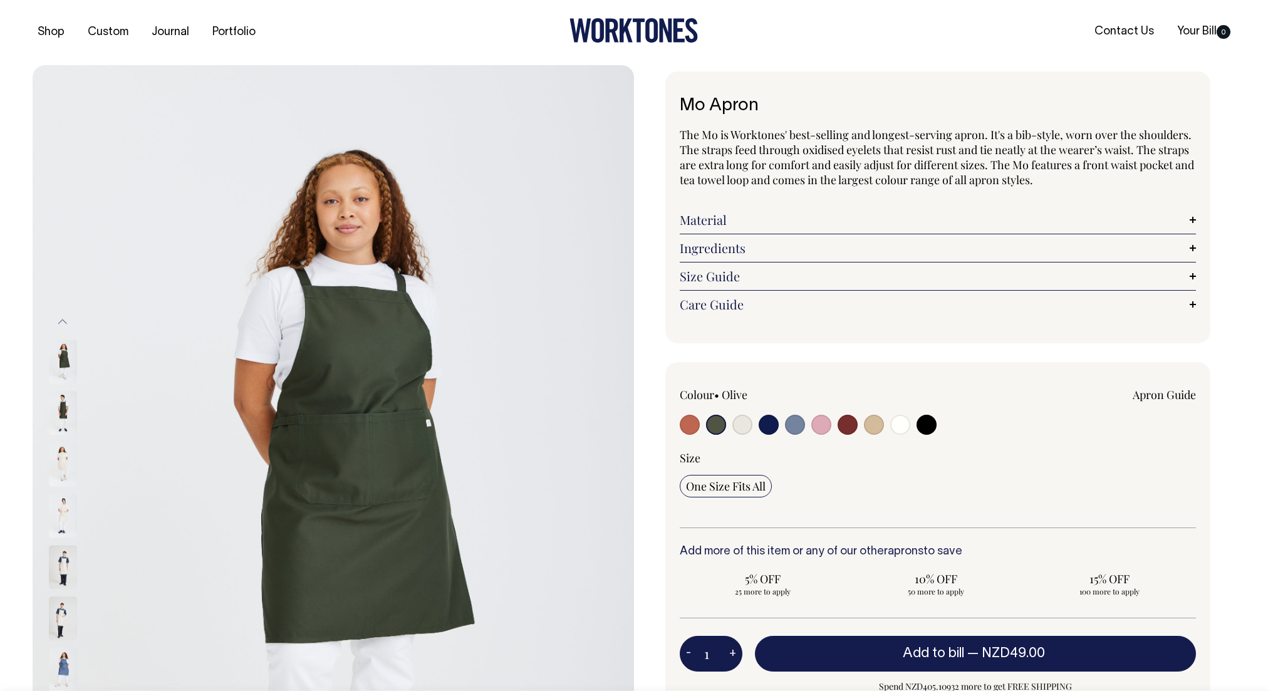  What do you see at coordinates (936, 157) in the screenshot?
I see `span: The Mo is Worktones' best-selling and longest-serving apron. It's a bib-style, worn over the shou...` at bounding box center [936, 157].